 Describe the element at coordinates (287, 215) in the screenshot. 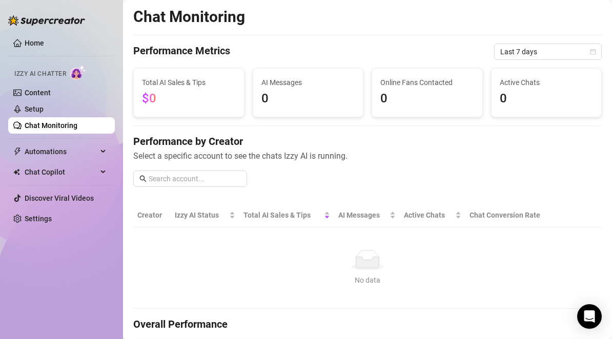

I see `th: Total AI Sales & Tips` at that location.